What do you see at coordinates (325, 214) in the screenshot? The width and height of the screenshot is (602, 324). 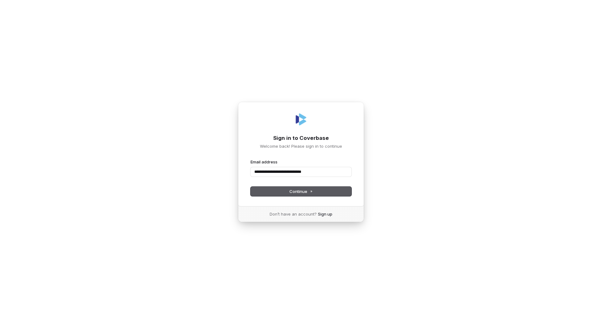 I see `a: Sign up` at bounding box center [325, 214].